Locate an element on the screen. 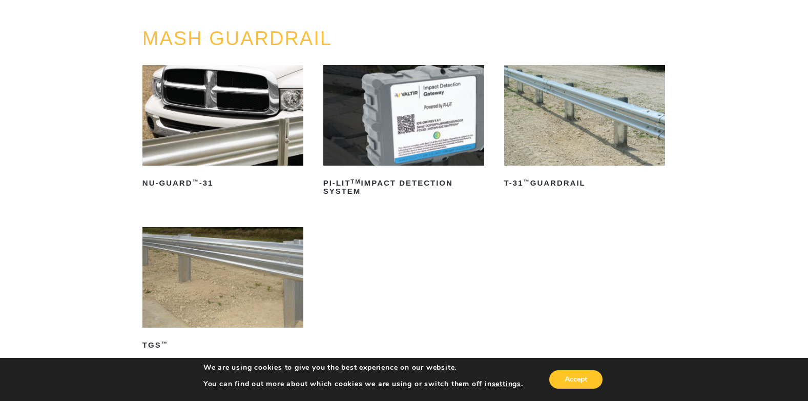  sup: TM is located at coordinates (356, 181).